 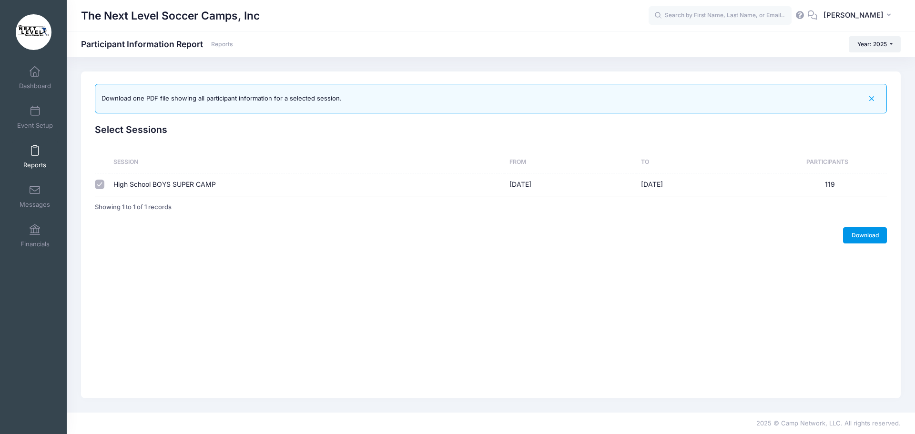 I want to click on button: Year: 2025, so click(x=875, y=44).